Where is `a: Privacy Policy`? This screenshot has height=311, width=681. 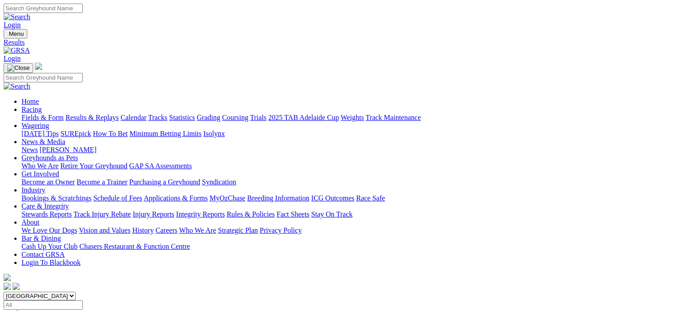 a: Privacy Policy is located at coordinates (281, 230).